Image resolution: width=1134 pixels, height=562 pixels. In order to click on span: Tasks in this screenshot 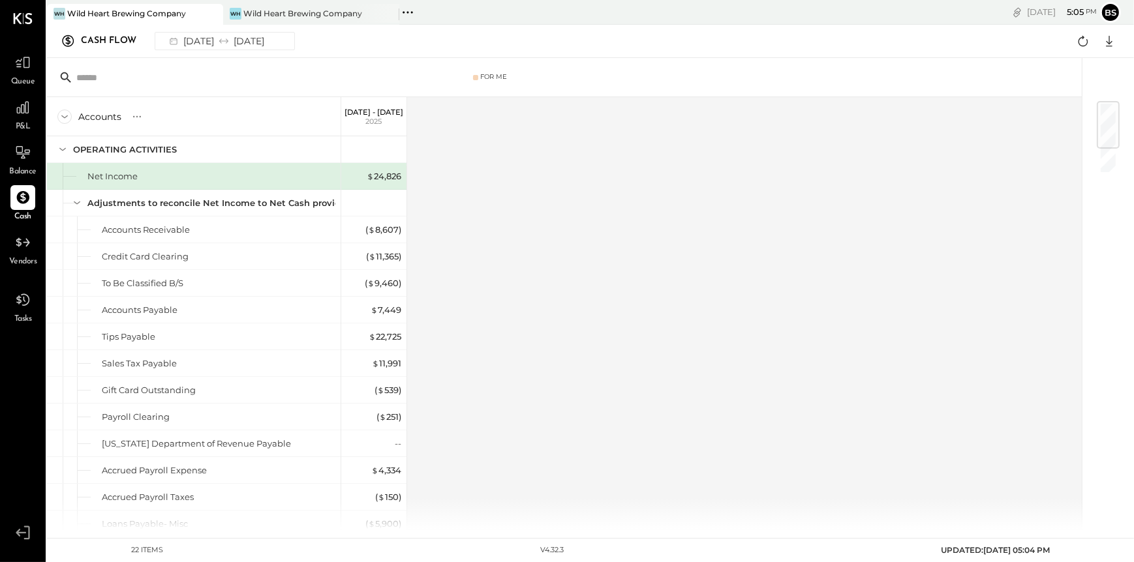, I will do `click(23, 320)`.